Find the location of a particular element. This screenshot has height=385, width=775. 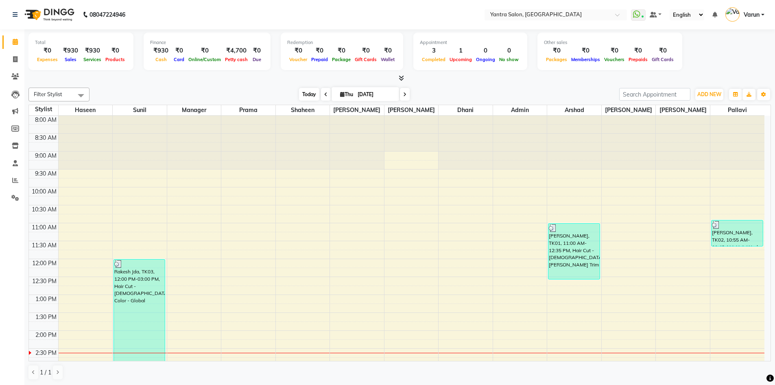

div: 1:30 PM is located at coordinates (46, 317).